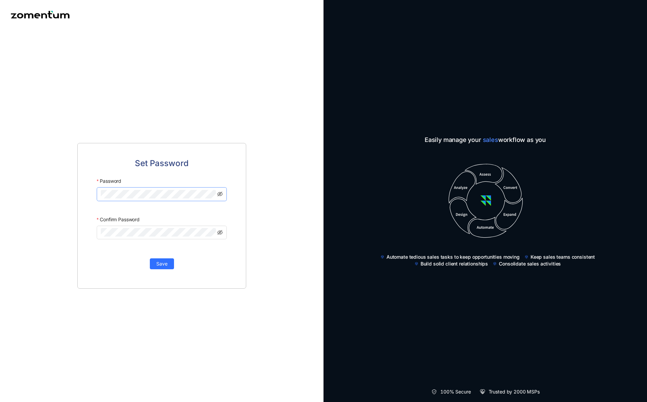  I want to click on span: Save, so click(162, 264).